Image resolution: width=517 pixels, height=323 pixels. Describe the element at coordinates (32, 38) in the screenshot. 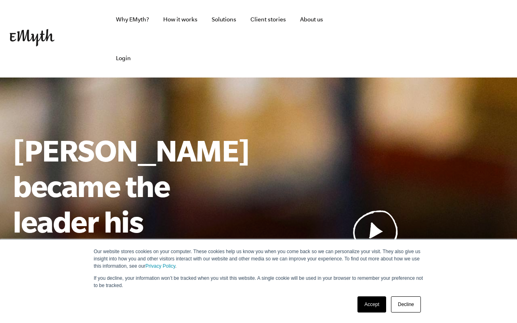

I see `img: EMyth` at that location.